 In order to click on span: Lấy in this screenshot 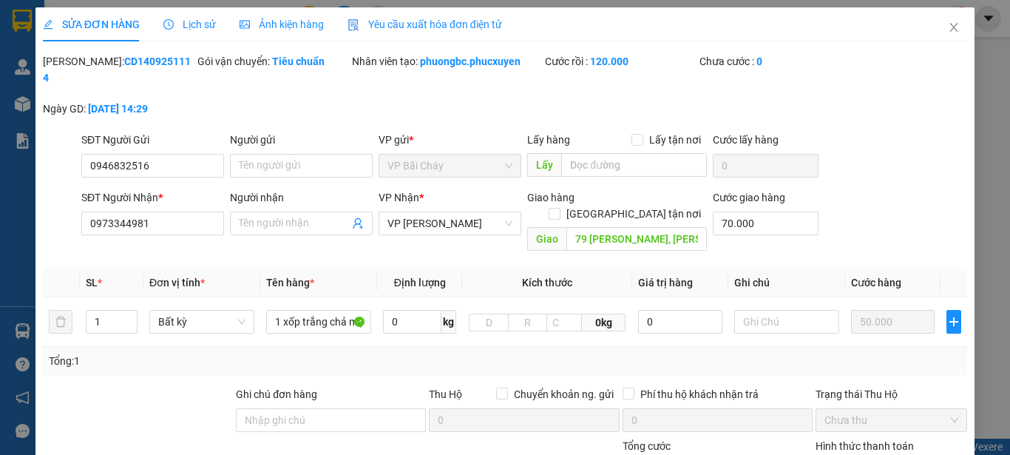, I will do `click(544, 165)`.